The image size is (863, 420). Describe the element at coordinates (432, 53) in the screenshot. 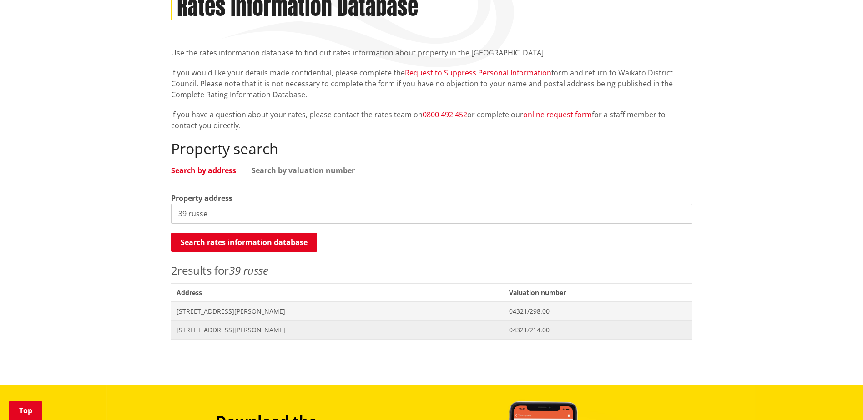

I see `p: Use the rates information database to find out rates information about property in the [GEOGRAPHI...` at that location.